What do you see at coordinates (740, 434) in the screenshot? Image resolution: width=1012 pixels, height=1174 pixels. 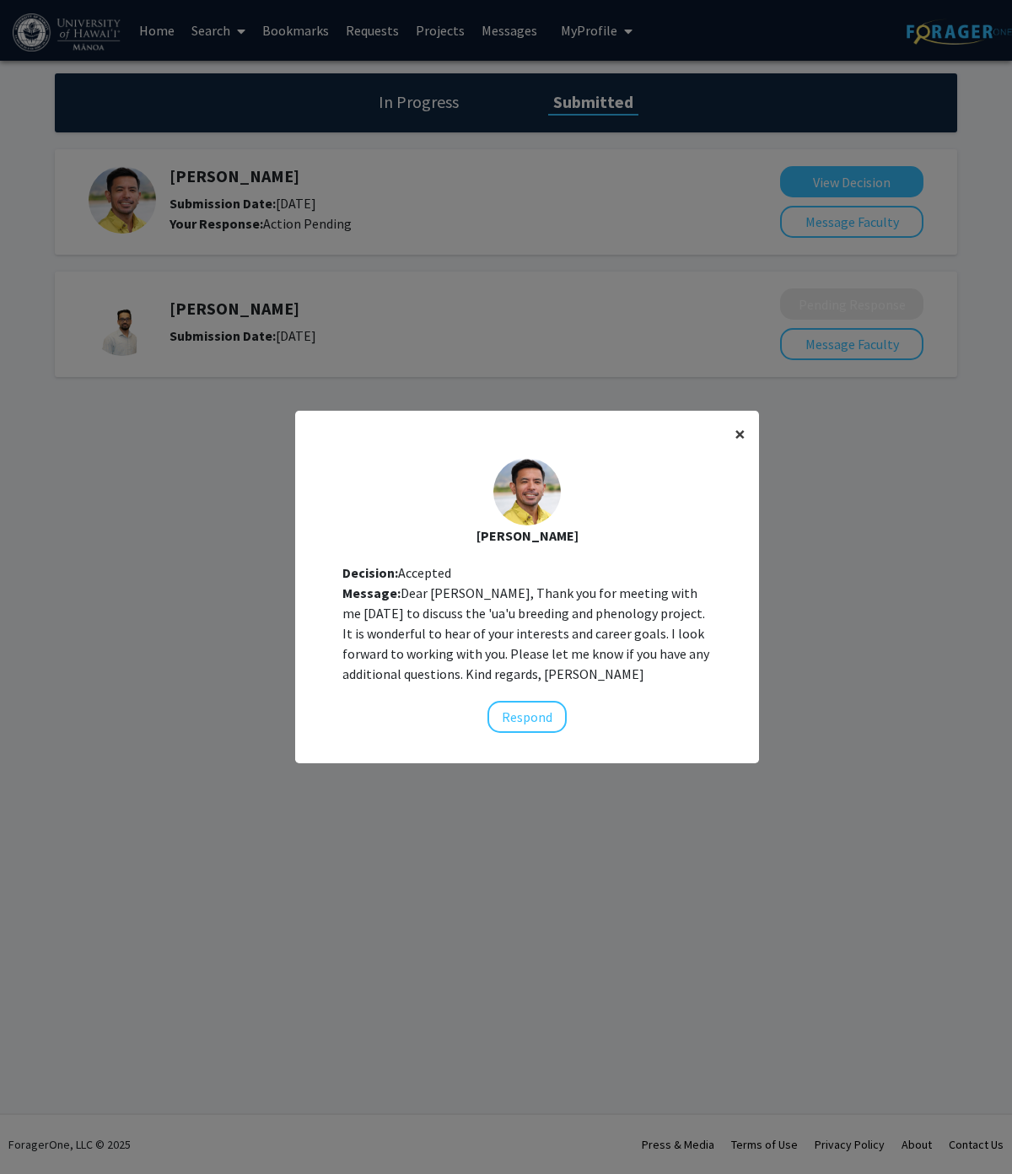 I see `button: Close` at bounding box center [740, 434].